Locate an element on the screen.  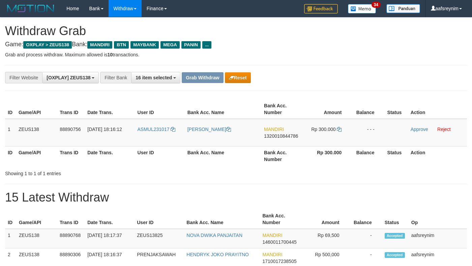
a: Approve is located at coordinates (419, 129).